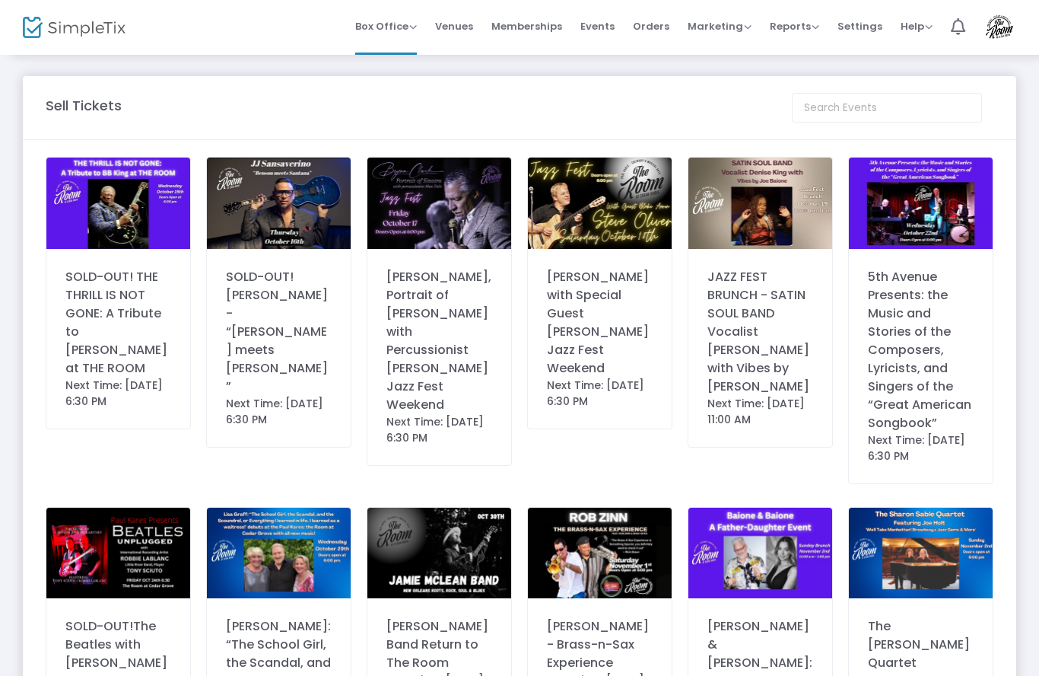 Image resolution: width=1039 pixels, height=676 pixels. What do you see at coordinates (921, 203) in the screenshot?
I see `img: 5thAvenuedinnerOct222025.jpg` at bounding box center [921, 203].